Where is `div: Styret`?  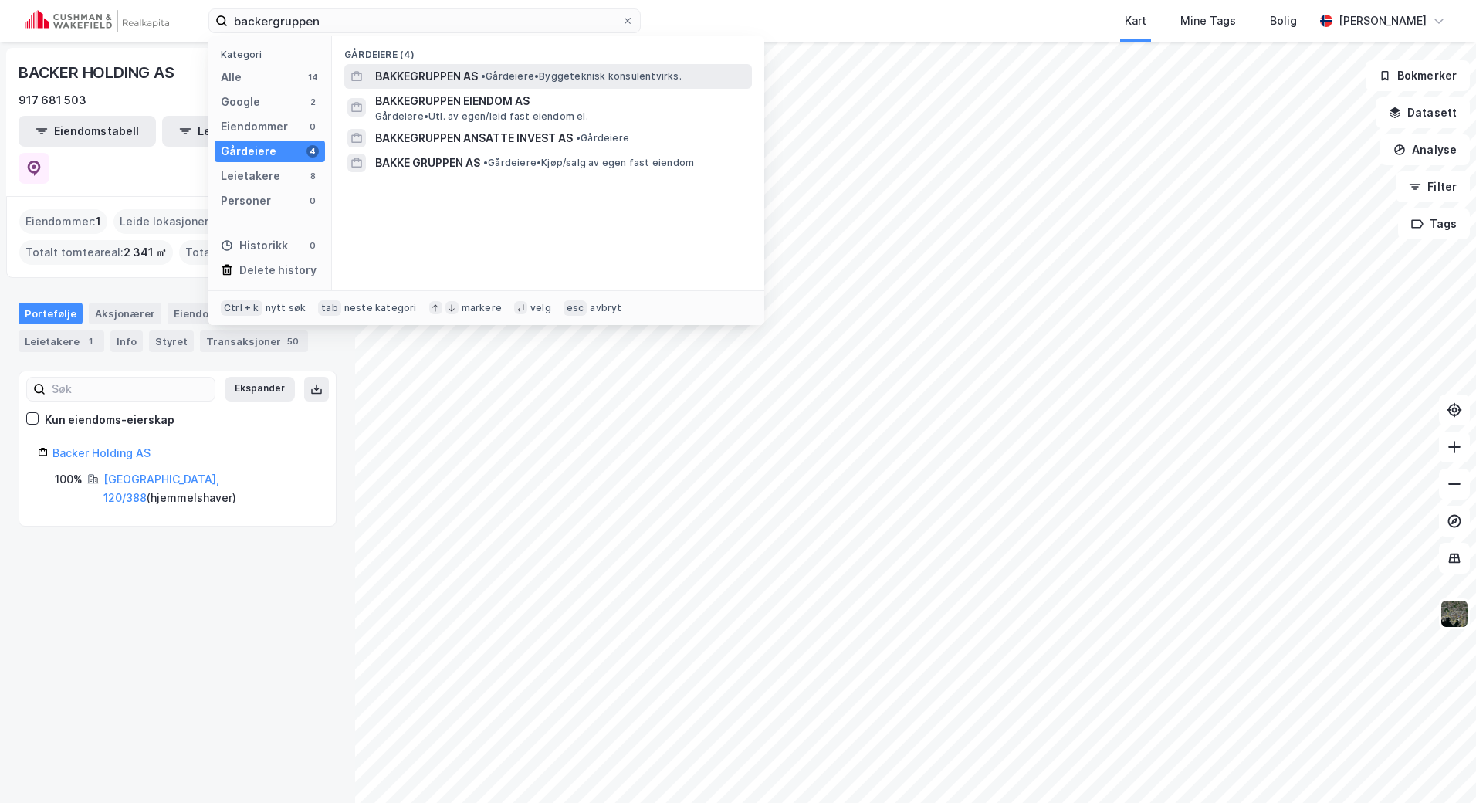
div: Styret is located at coordinates (171, 341).